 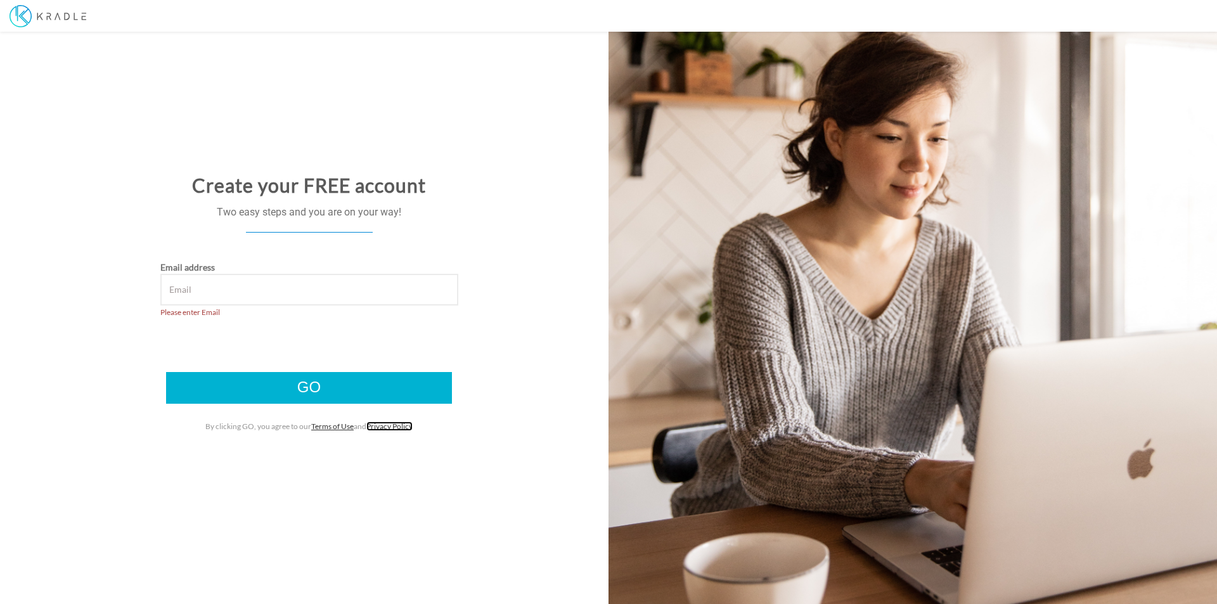 I want to click on span: Please enter Email, so click(x=190, y=312).